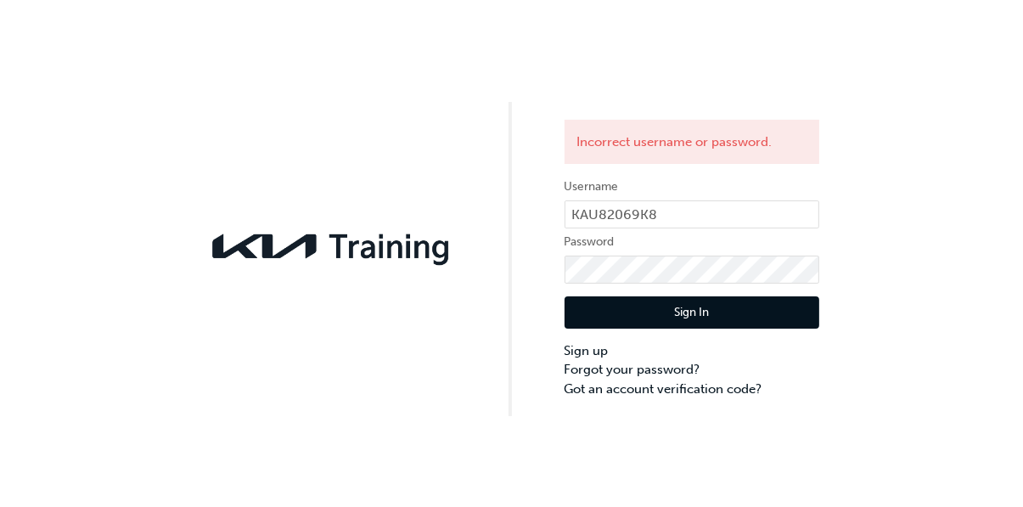 This screenshot has width=1023, height=507. I want to click on a: Forgot your password?, so click(692, 369).